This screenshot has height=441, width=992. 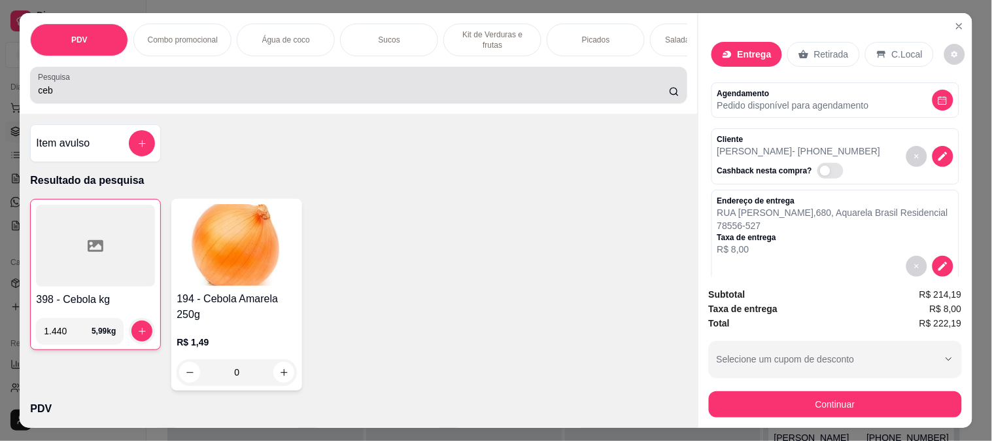 What do you see at coordinates (56, 76) in the screenshot?
I see `label: Pesquisa` at bounding box center [56, 76].